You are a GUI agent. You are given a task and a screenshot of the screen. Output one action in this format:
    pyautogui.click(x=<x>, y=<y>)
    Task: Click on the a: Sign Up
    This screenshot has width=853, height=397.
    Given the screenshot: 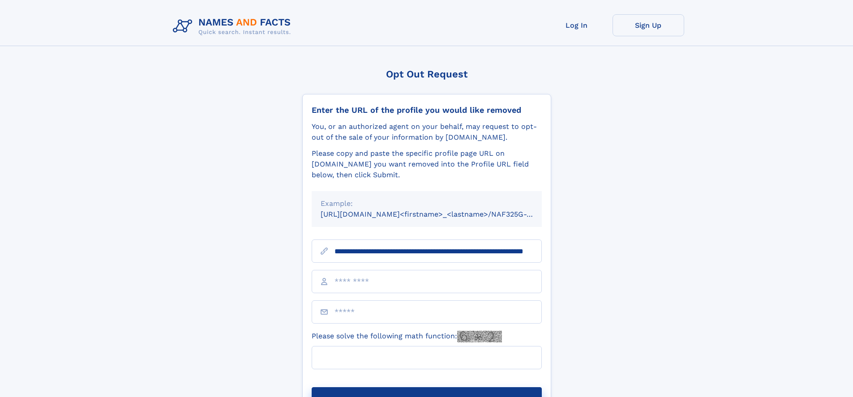 What is the action you would take?
    pyautogui.click(x=648, y=25)
    